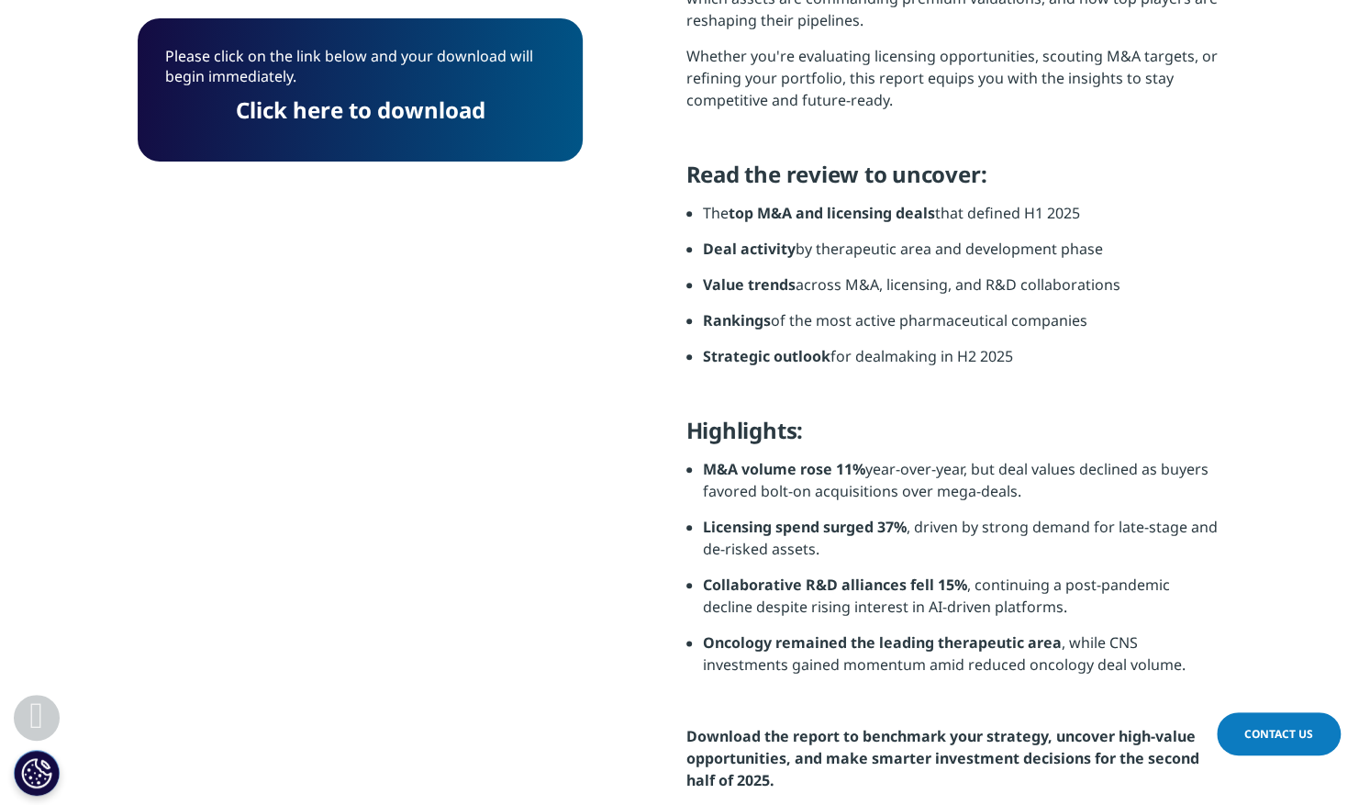  What do you see at coordinates (962, 327) in the screenshot?
I see `li: of the most active pharmaceutical companies` at bounding box center [962, 327].